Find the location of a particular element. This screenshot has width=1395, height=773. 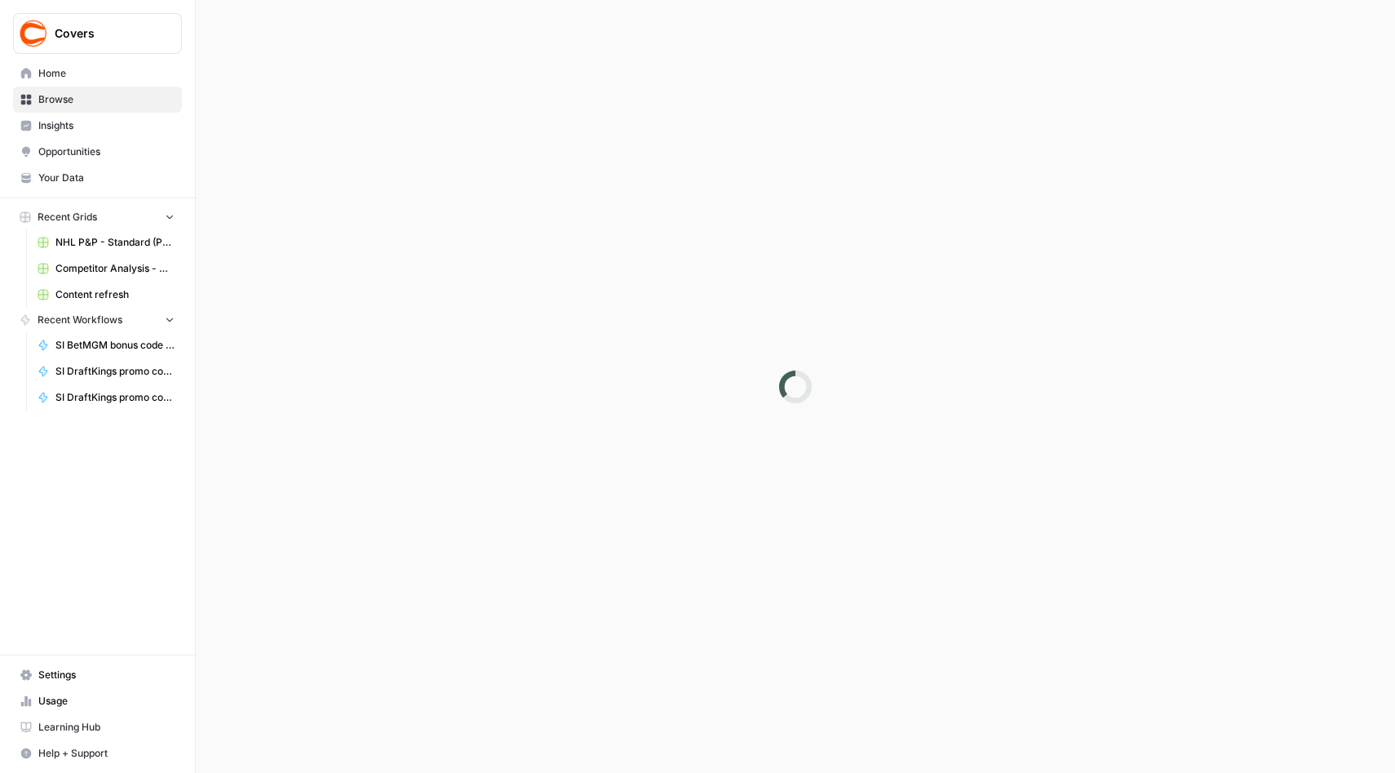

a: Content refresh is located at coordinates (106, 295).